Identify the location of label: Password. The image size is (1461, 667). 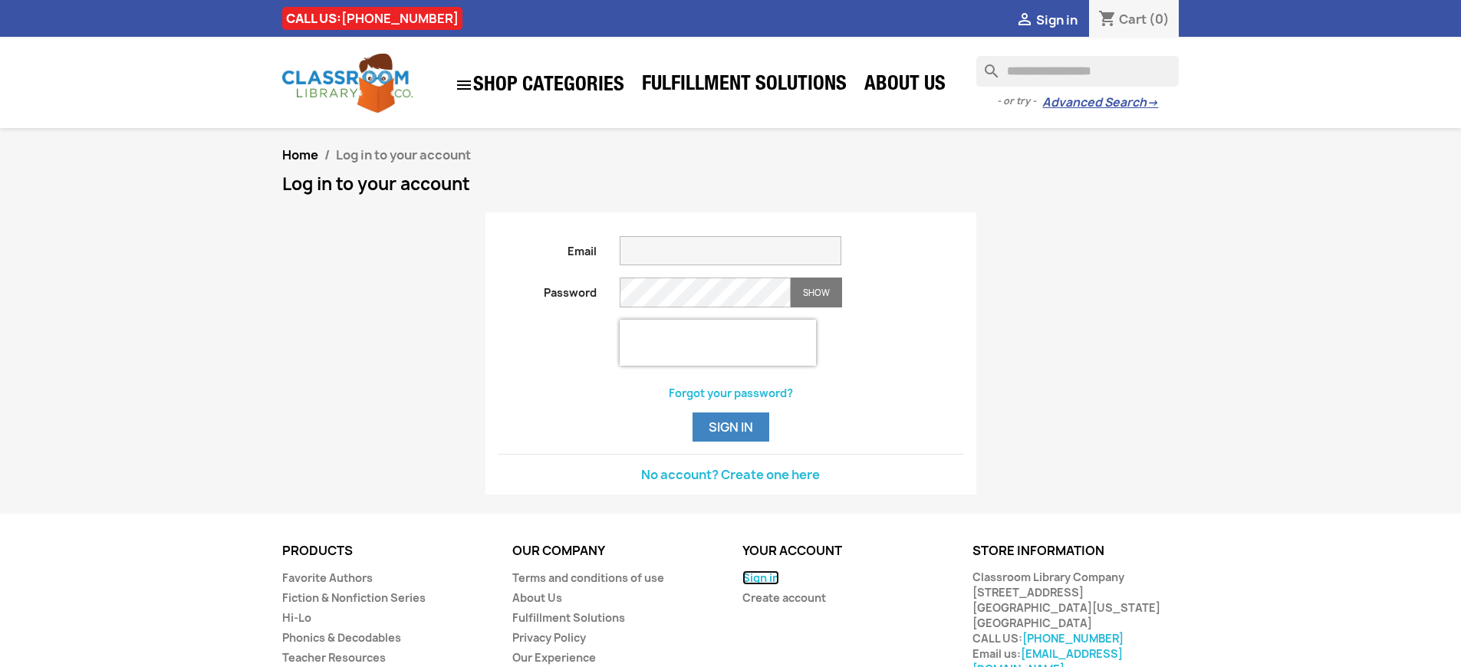
(548, 289).